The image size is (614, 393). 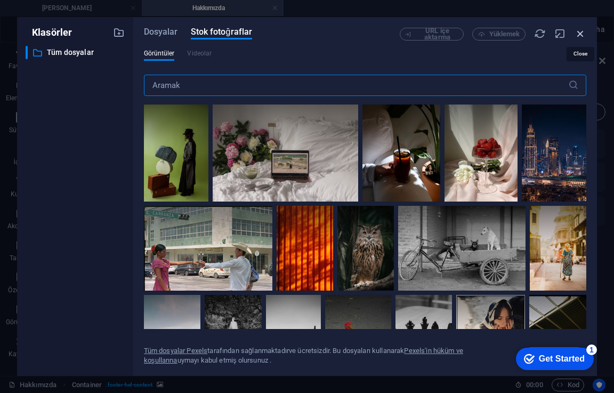 I want to click on i: Yeniden yükle, so click(x=540, y=34).